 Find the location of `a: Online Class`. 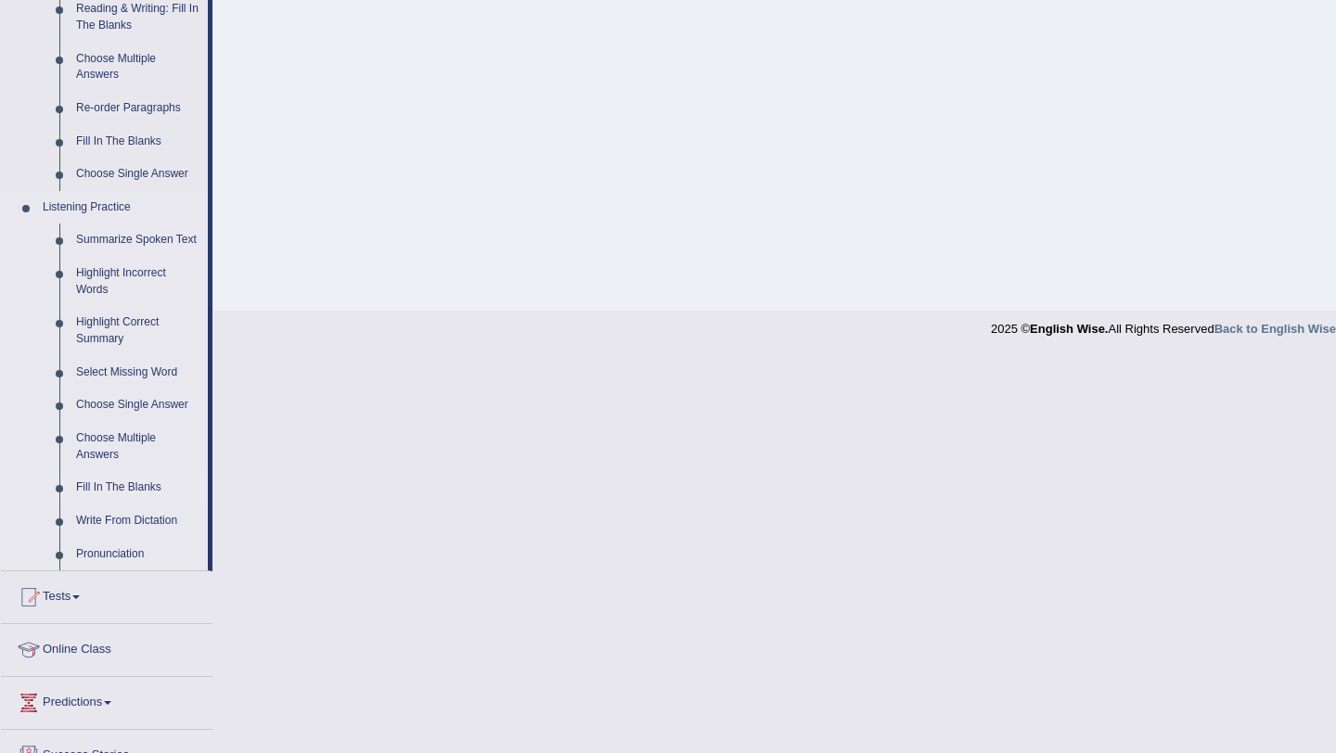

a: Online Class is located at coordinates (107, 648).